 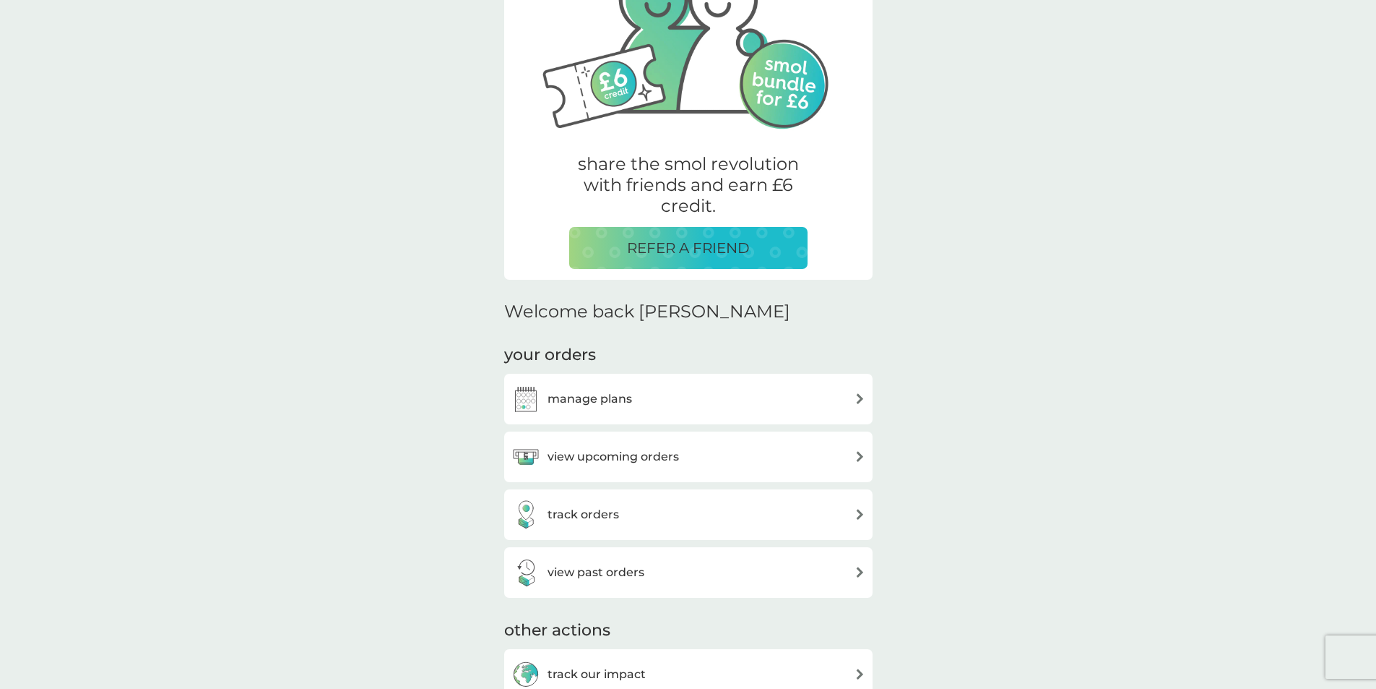 I want to click on h3: manage plans, so click(x=590, y=399).